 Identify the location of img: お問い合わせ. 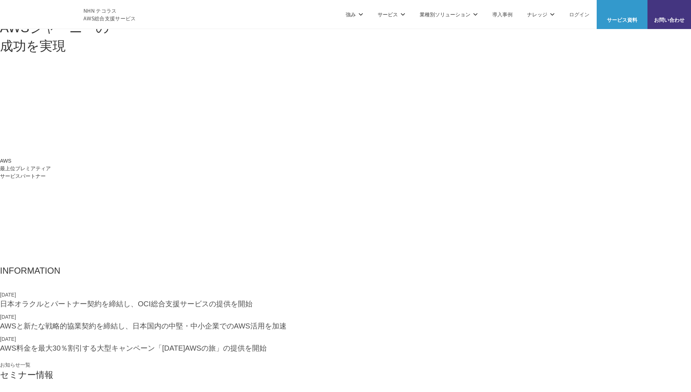
(669, 10).